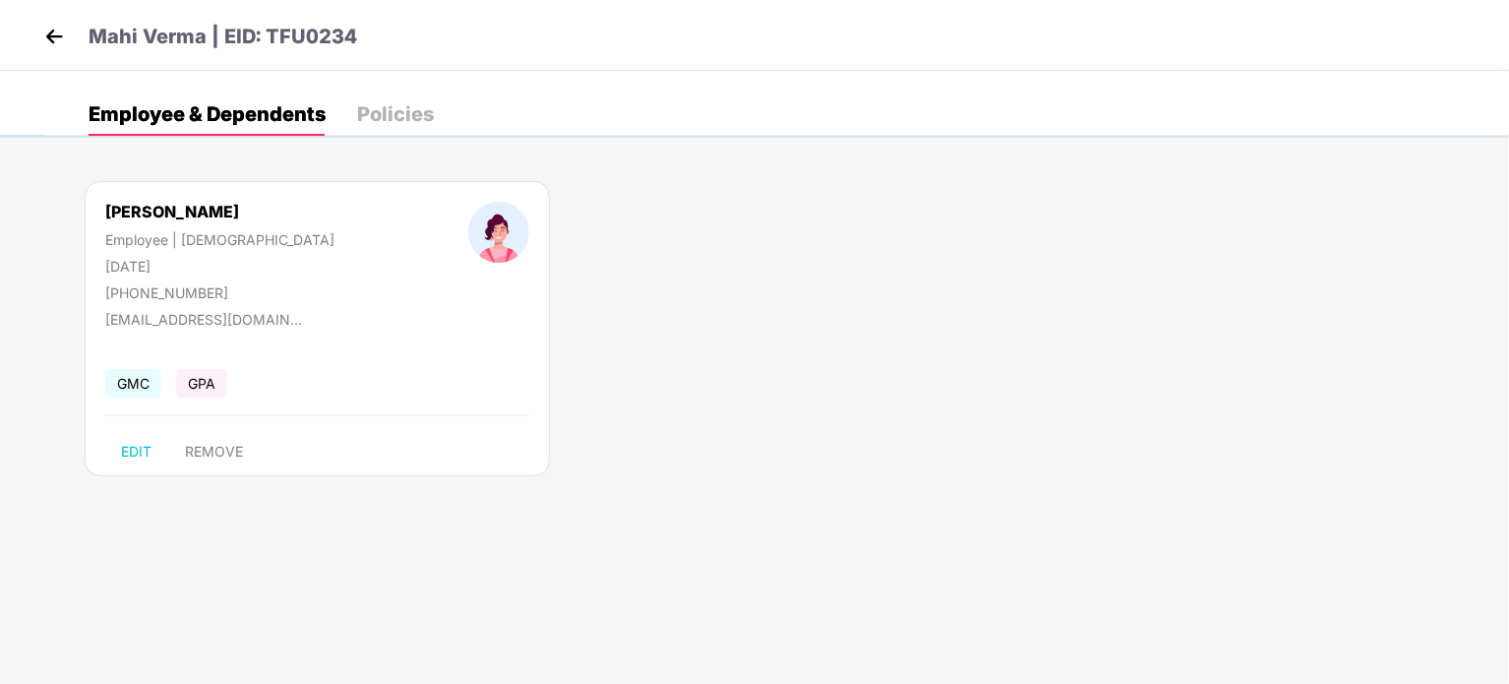 The image size is (1509, 684). What do you see at coordinates (213, 452) in the screenshot?
I see `span: REMOVE` at bounding box center [213, 452].